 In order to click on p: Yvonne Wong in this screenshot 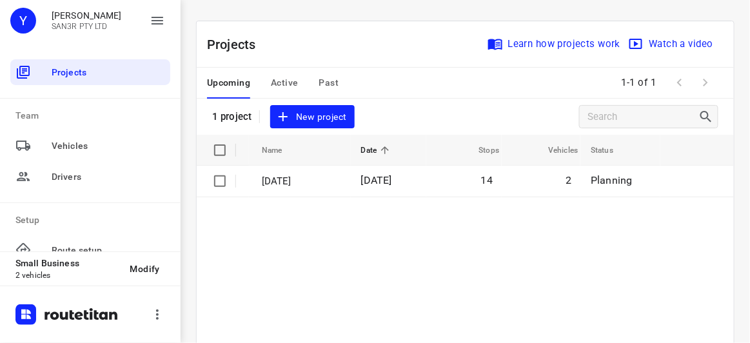, I will do `click(86, 15)`.